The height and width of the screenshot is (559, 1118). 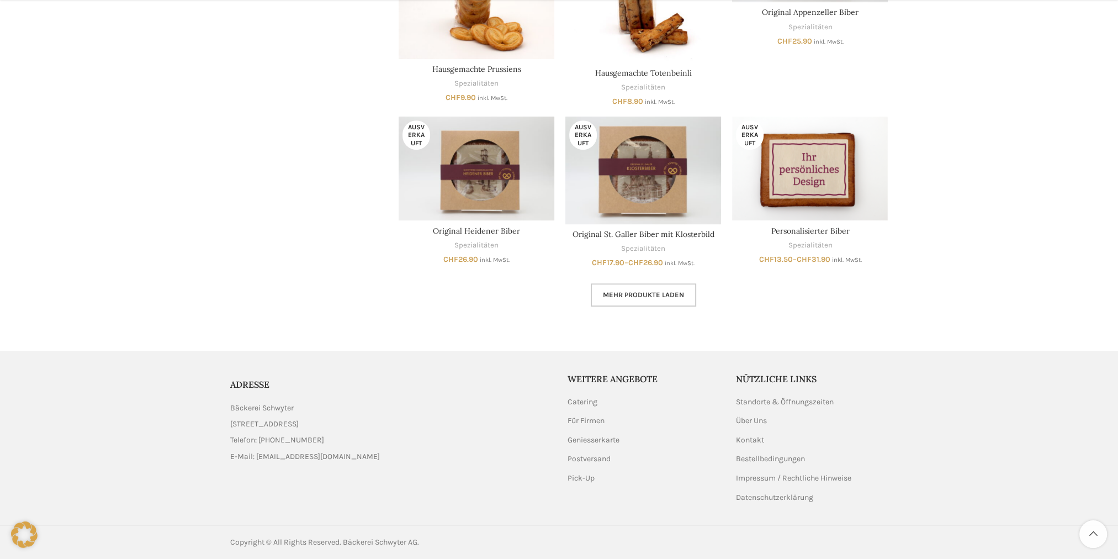 I want to click on span: Bäckerei Schwyter, so click(x=262, y=408).